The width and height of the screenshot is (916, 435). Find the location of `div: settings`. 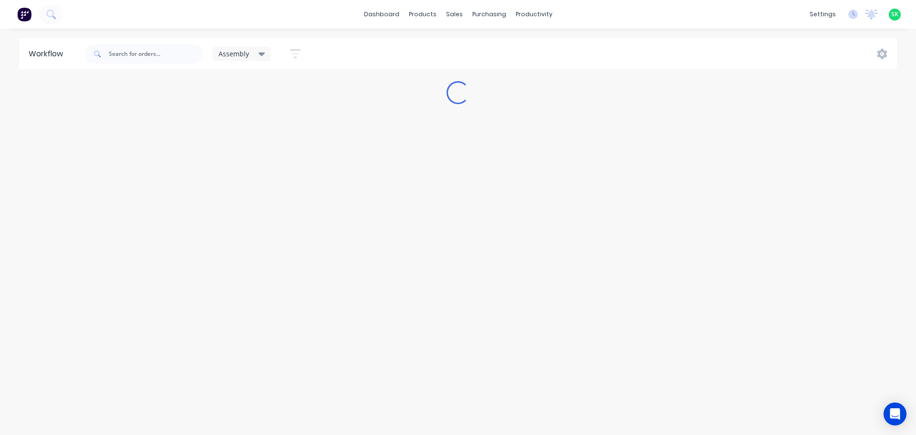

div: settings is located at coordinates (823, 14).